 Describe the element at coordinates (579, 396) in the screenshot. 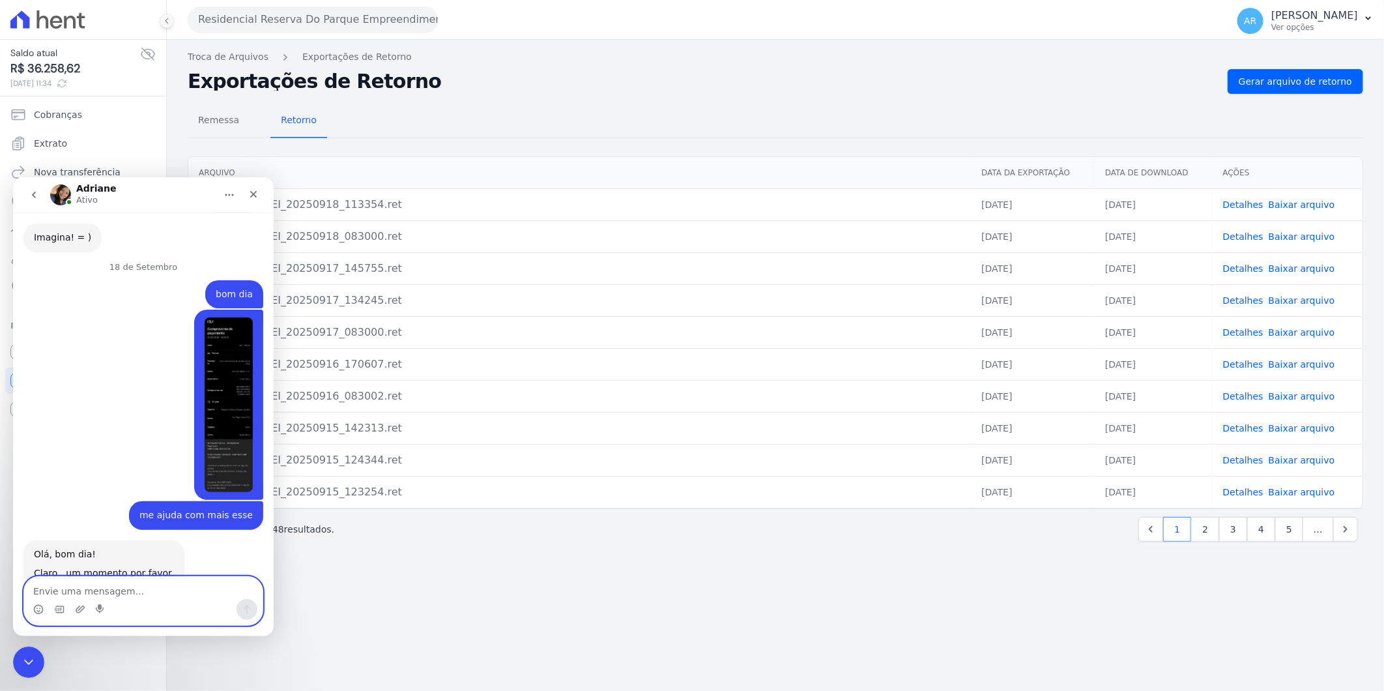

I see `div: RRDPEI_RRDPEI_20250916_083002.ret` at that location.